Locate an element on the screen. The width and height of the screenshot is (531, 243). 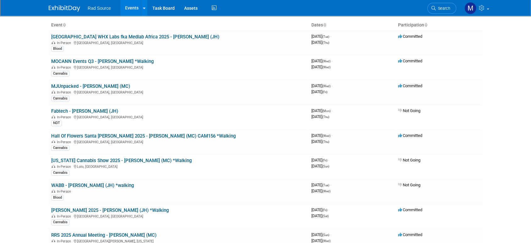
th: Participation is located at coordinates (439, 25).